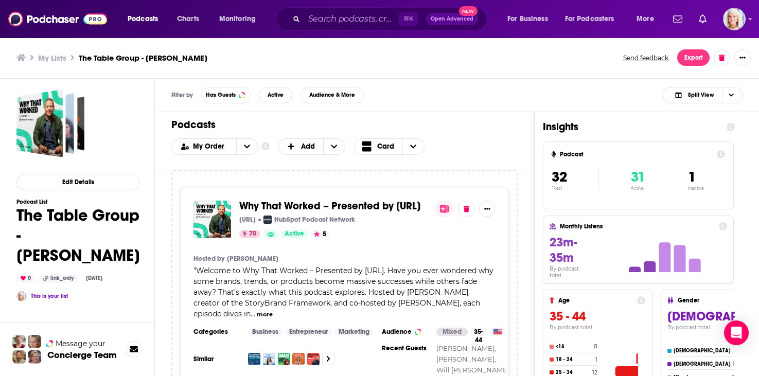 The height and width of the screenshot is (376, 759). I want to click on img: Ashton Compton, so click(22, 296).